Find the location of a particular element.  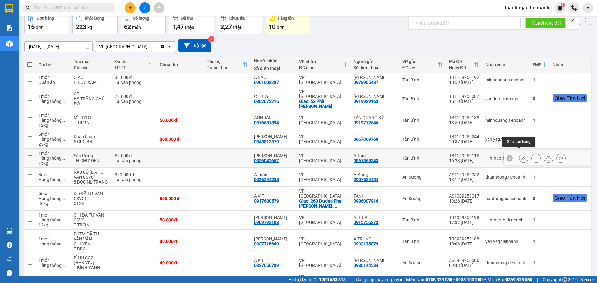

button: Đã thu1,47 triệu is located at coordinates (191, 23).